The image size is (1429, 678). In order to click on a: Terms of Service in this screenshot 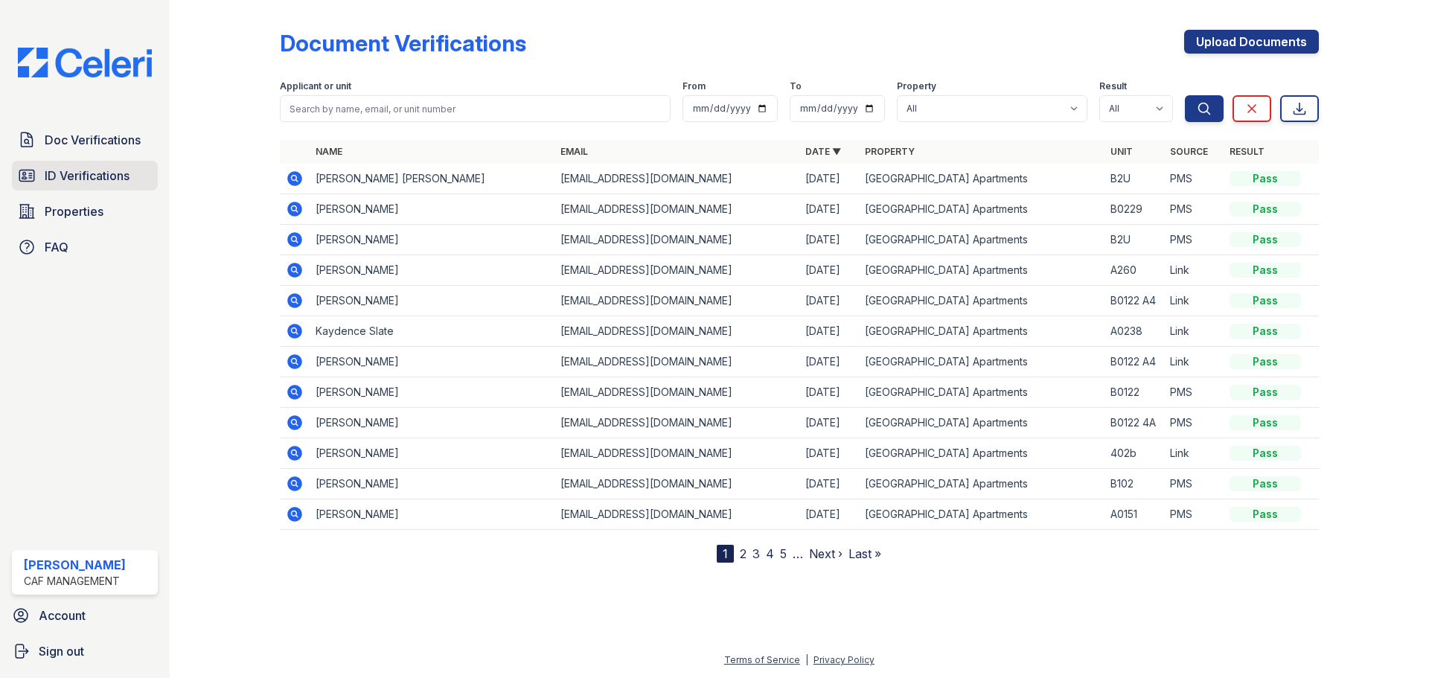, I will do `click(762, 659)`.